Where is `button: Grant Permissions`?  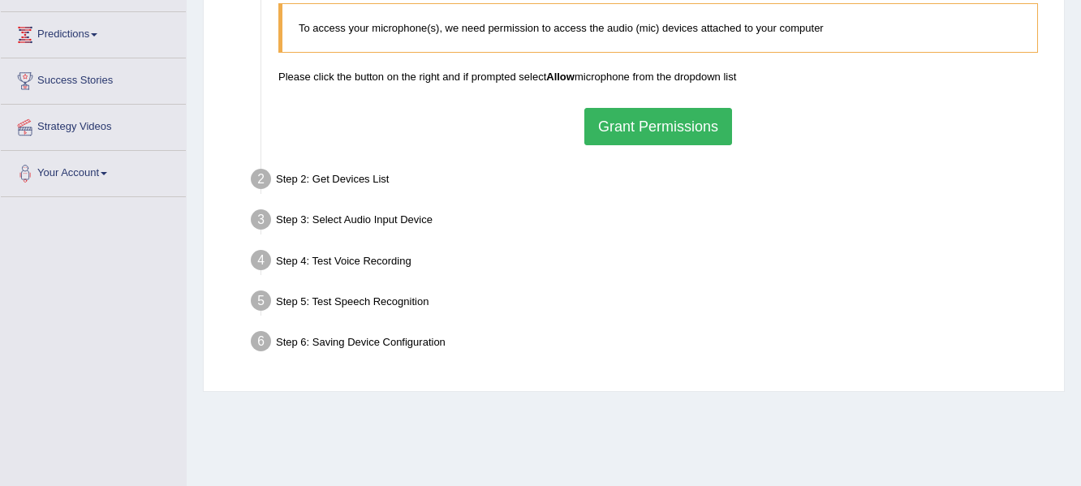 button: Grant Permissions is located at coordinates (658, 127).